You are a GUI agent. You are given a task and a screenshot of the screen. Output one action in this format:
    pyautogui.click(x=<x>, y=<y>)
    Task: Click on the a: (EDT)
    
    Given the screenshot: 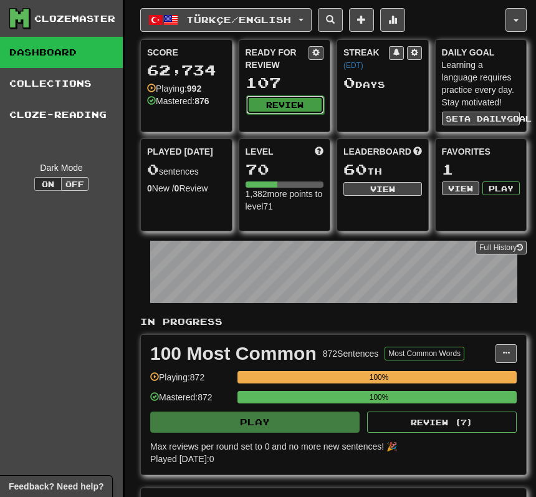 What is the action you would take?
    pyautogui.click(x=354, y=65)
    